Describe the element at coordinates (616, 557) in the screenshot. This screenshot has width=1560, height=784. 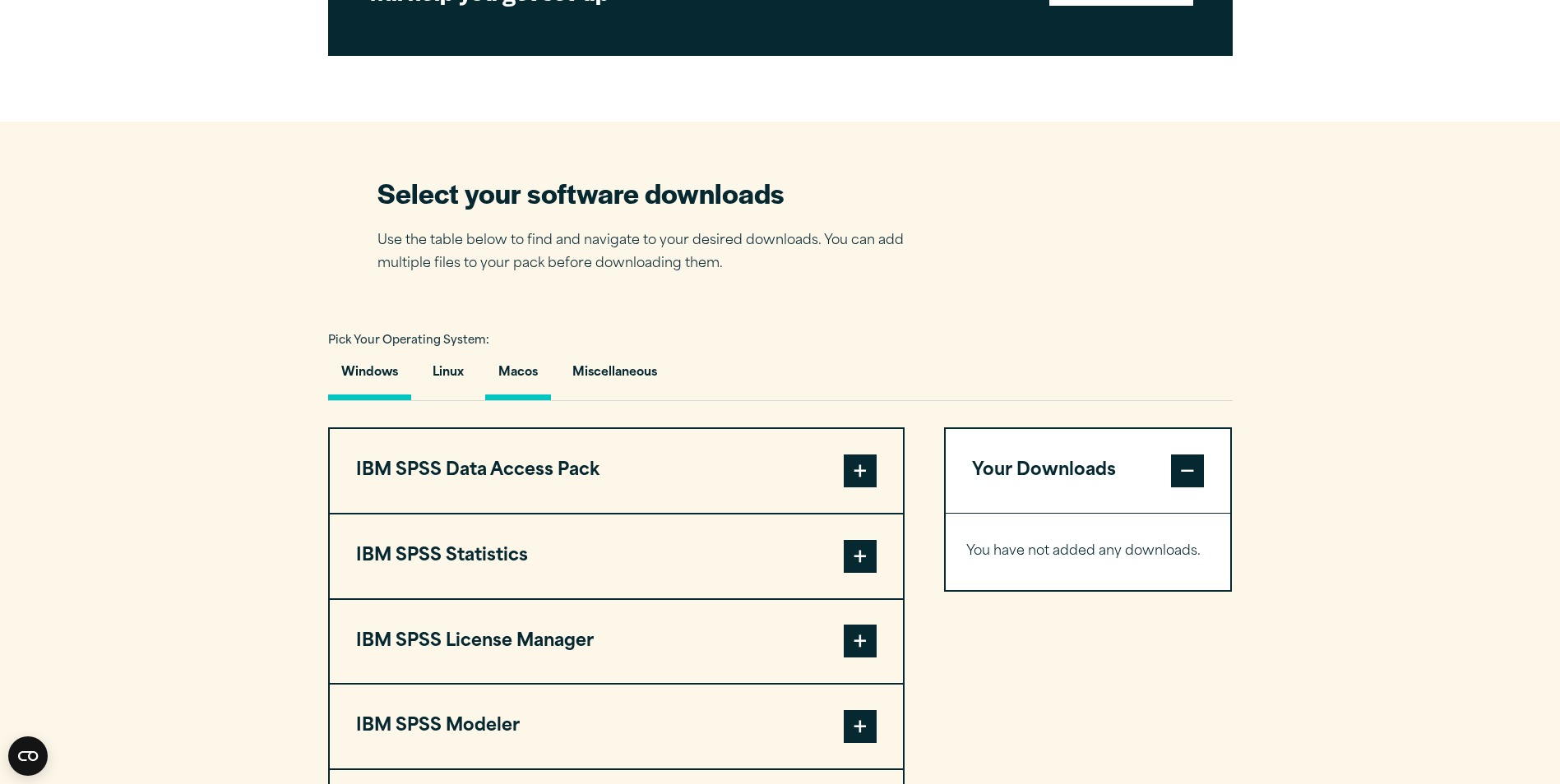
I see `button: IBM SPSS Statistics` at that location.